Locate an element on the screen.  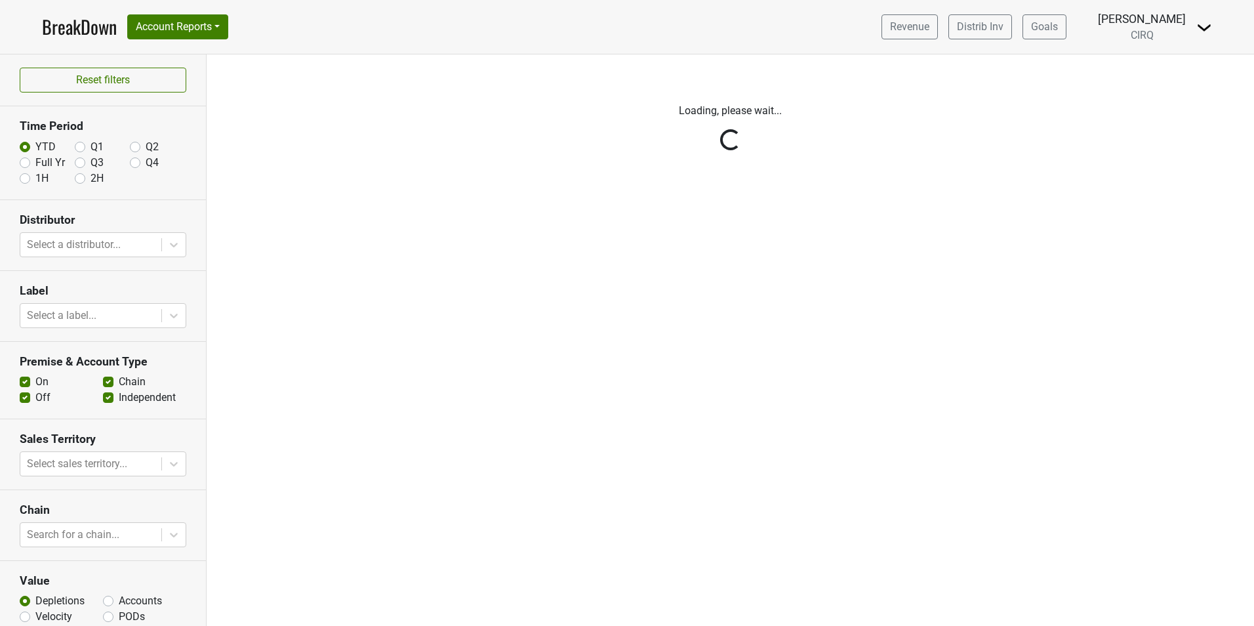
img: Dropdown Menu is located at coordinates (1204, 28).